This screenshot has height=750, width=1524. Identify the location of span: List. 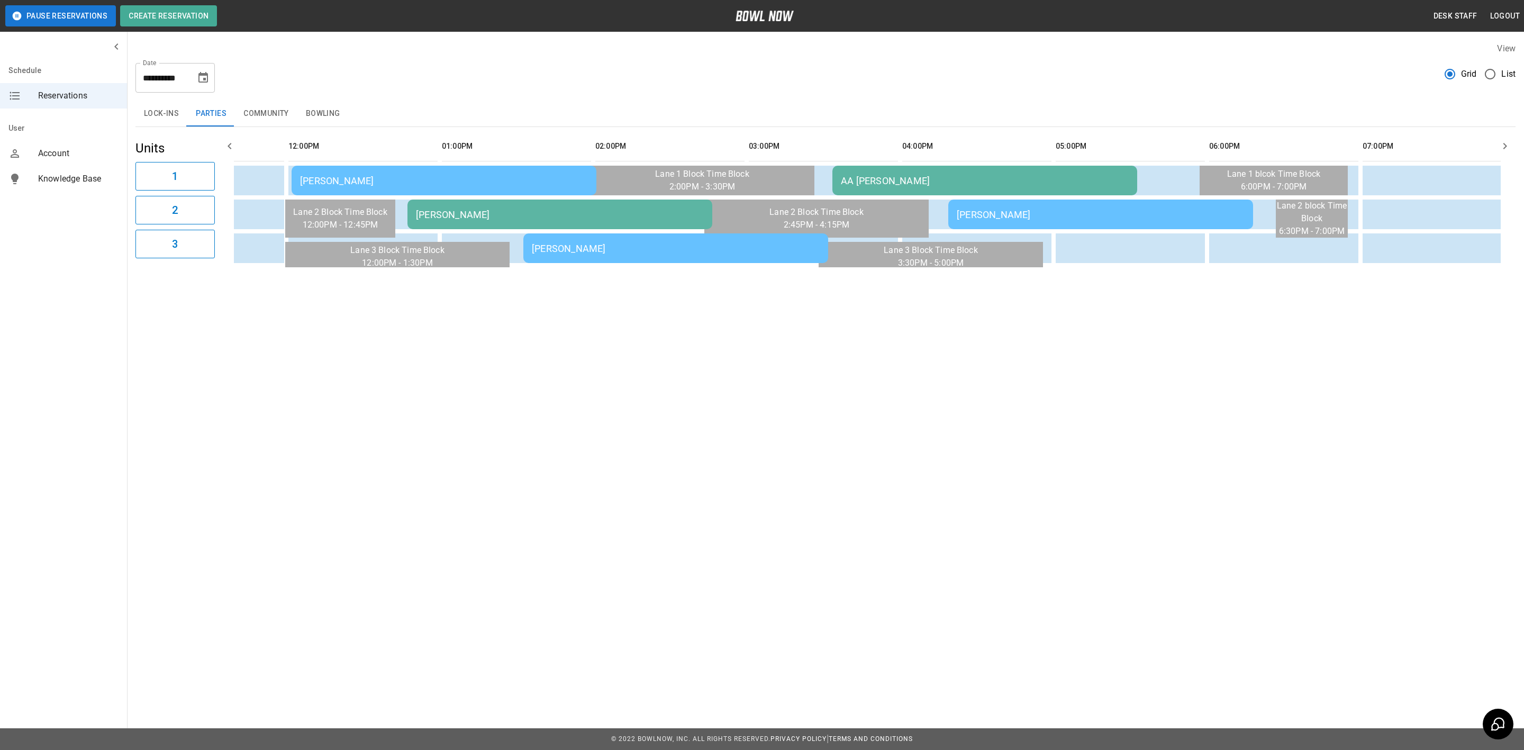
(1509, 74).